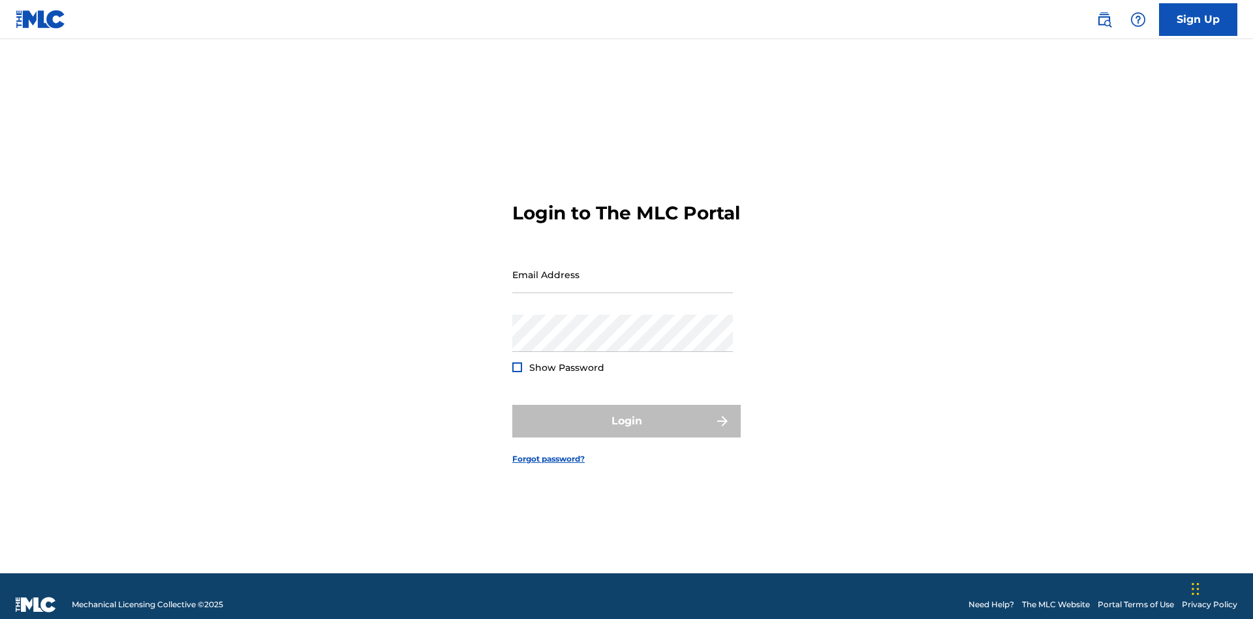  I want to click on div: Drag, so click(1195, 589).